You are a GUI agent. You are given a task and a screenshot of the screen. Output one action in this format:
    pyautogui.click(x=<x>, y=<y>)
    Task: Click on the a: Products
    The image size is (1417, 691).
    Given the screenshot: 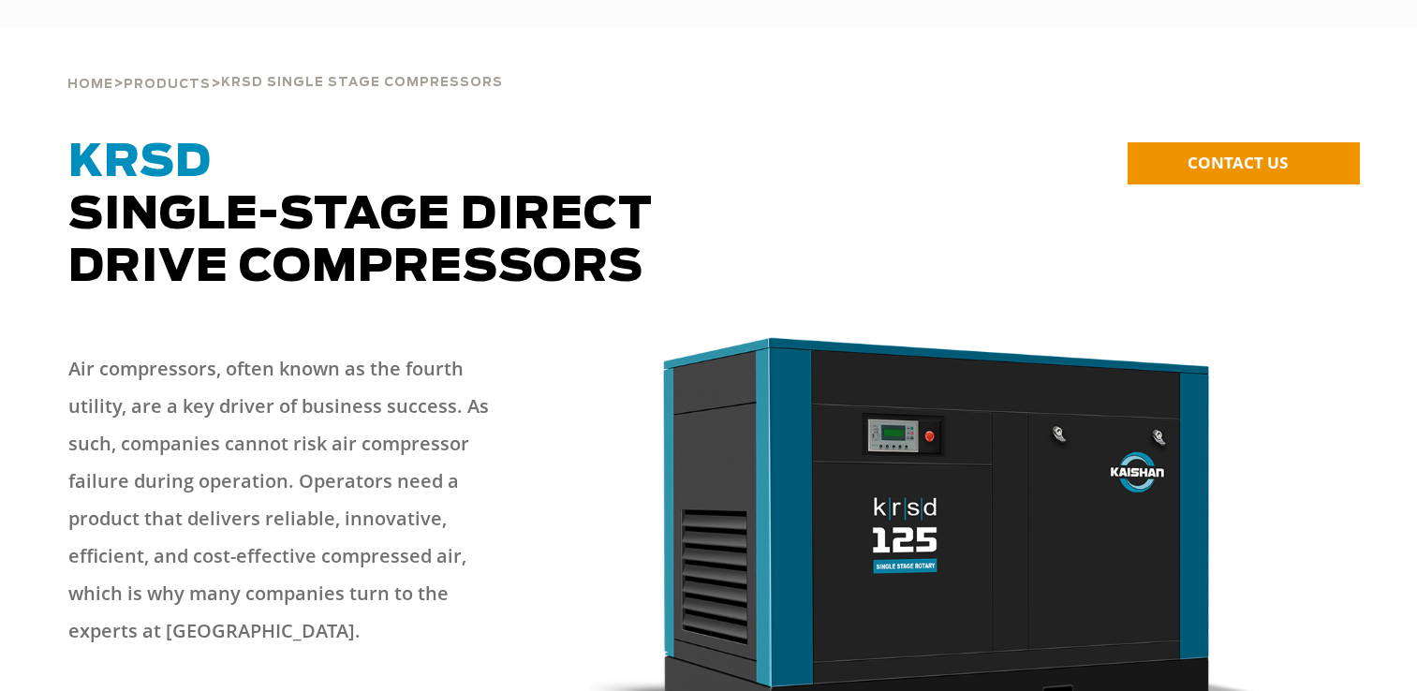 What is the action you would take?
    pyautogui.click(x=167, y=83)
    